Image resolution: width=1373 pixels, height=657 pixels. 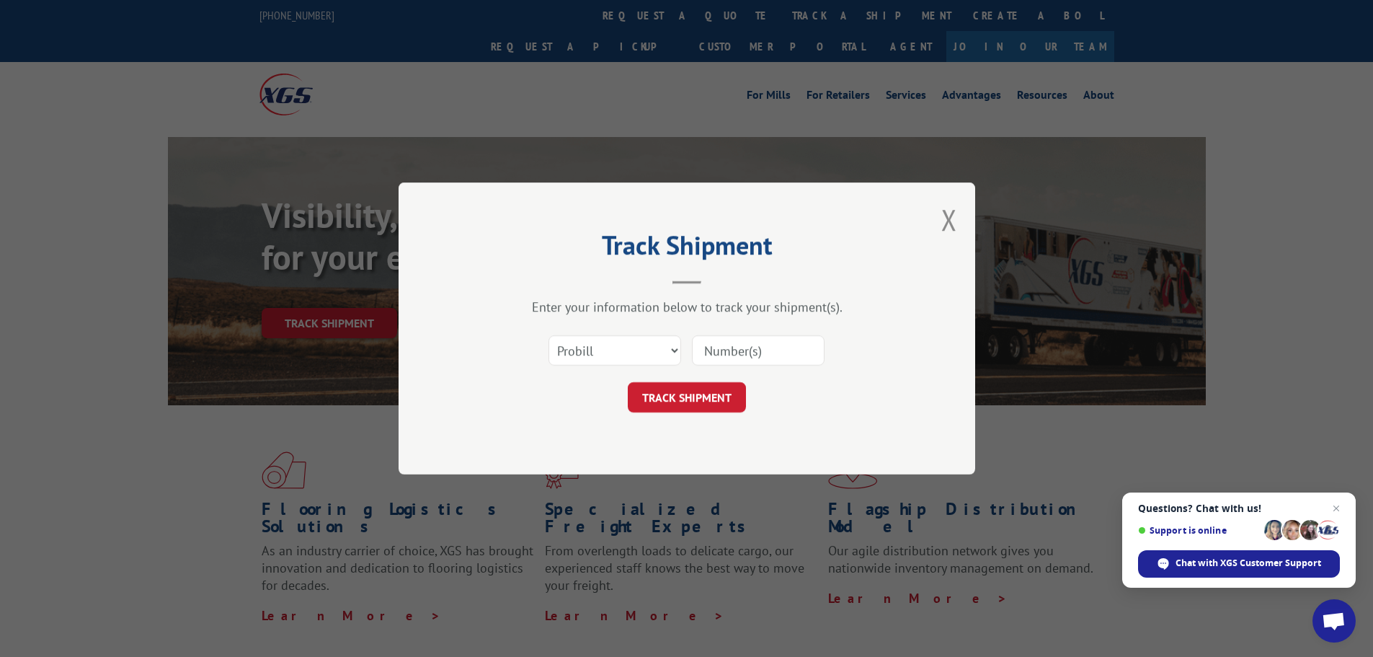 I want to click on span: Close chat, so click(x=1336, y=508).